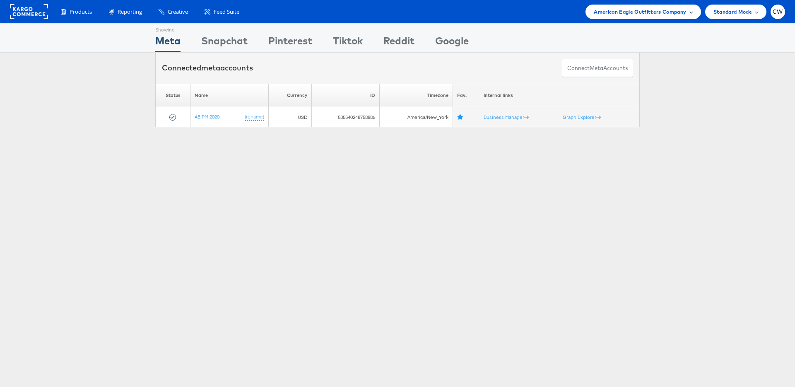 The height and width of the screenshot is (387, 795). Describe the element at coordinates (229, 95) in the screenshot. I see `th: Name` at that location.